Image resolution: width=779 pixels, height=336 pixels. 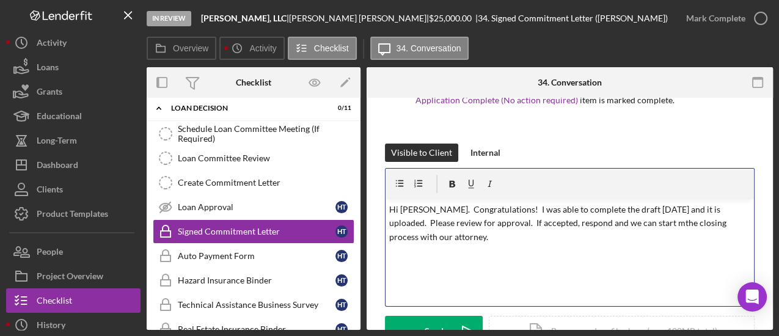 What do you see at coordinates (421, 153) in the screenshot?
I see `button: Visible to Client` at bounding box center [421, 153].